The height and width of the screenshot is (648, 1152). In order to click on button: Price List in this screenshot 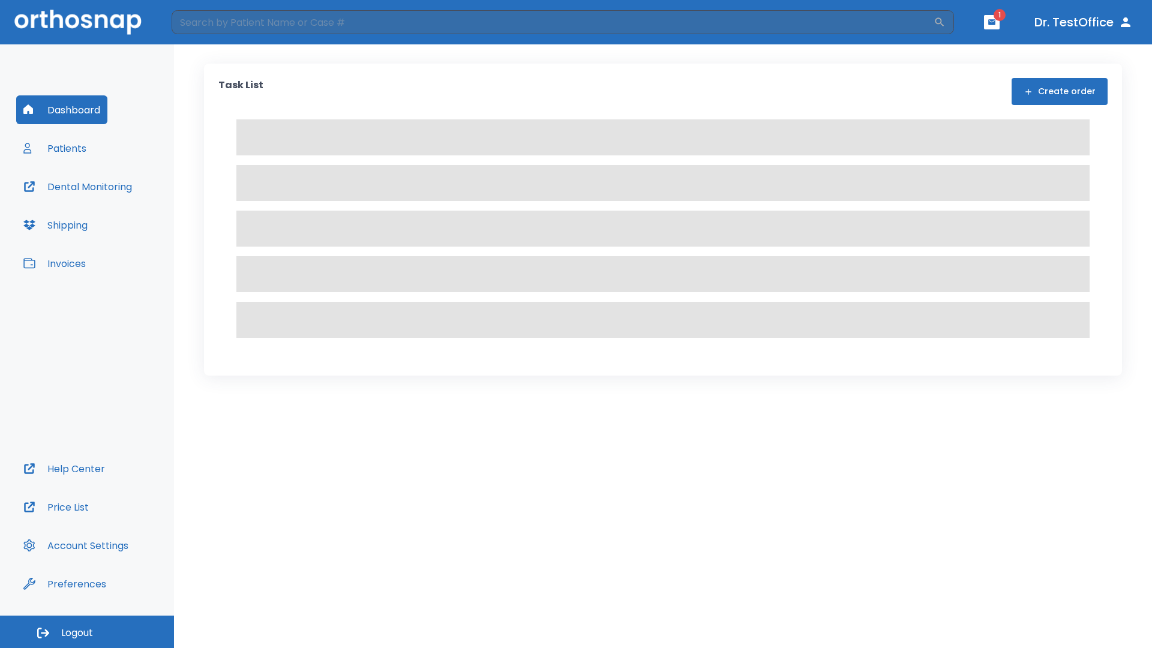, I will do `click(56, 507)`.